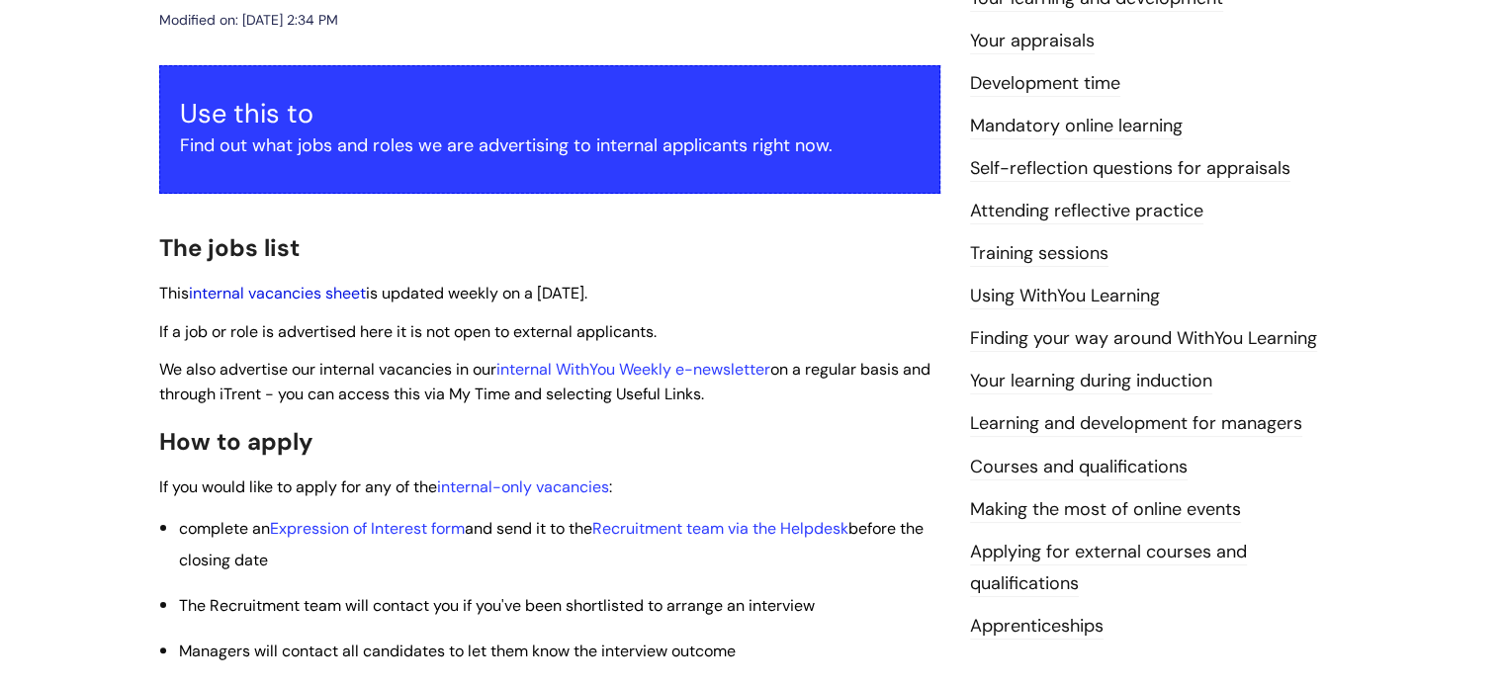 This screenshot has height=687, width=1504. What do you see at coordinates (1091, 382) in the screenshot?
I see `a: Your learning during induction` at bounding box center [1091, 382].